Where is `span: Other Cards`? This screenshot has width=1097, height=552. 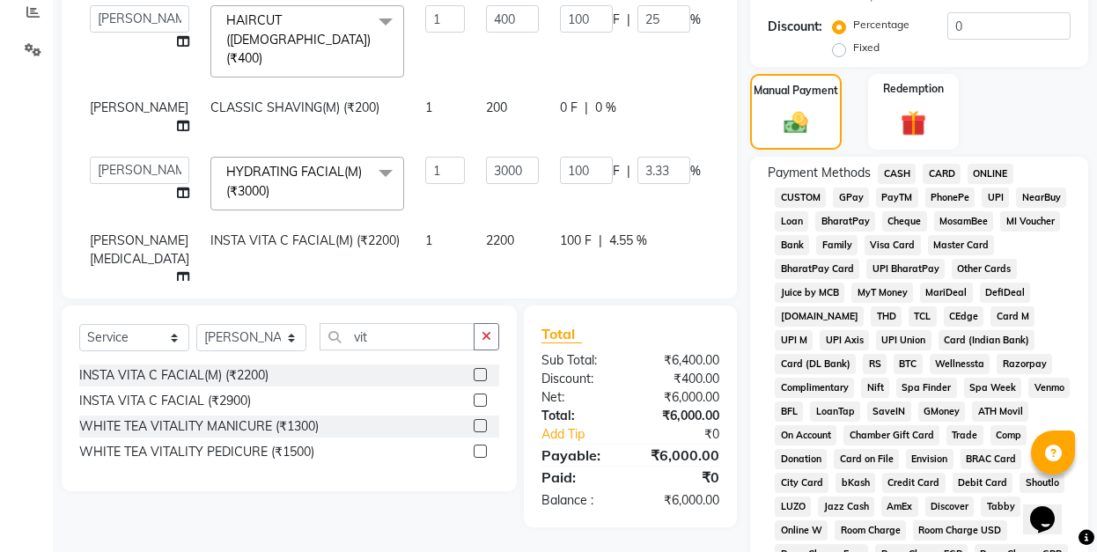
span: Other Cards is located at coordinates (984, 268).